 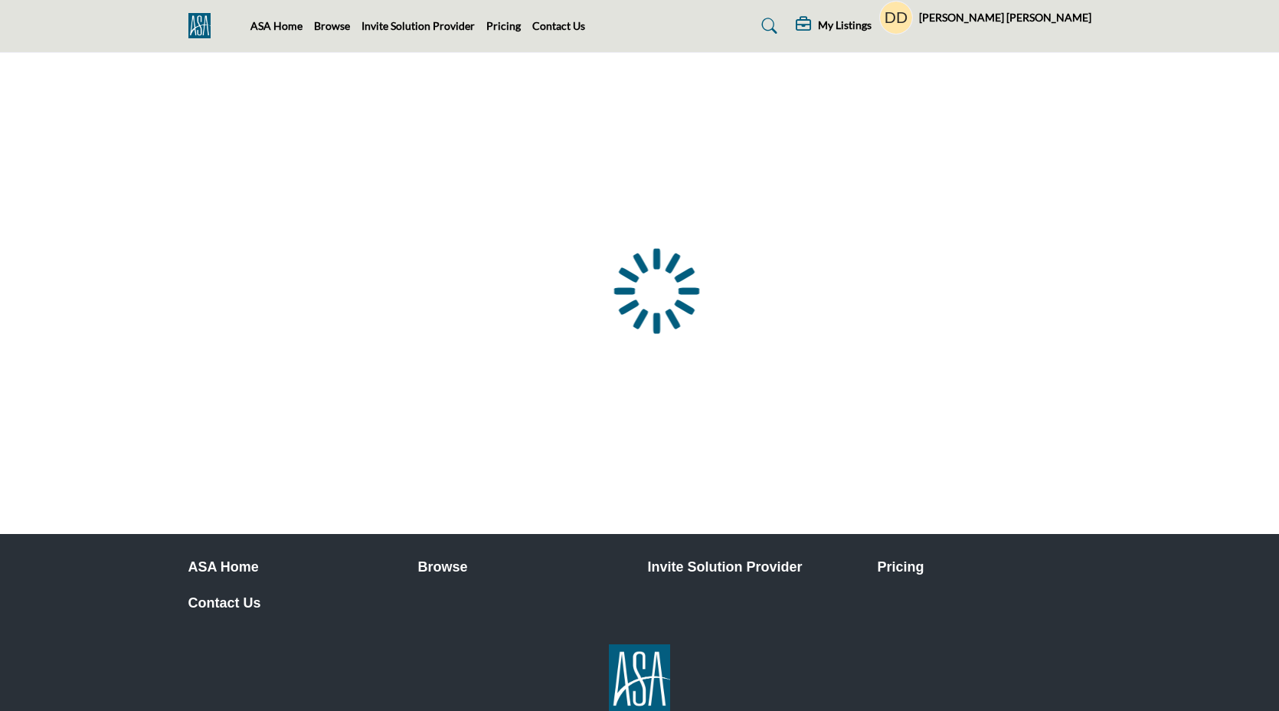 I want to click on p: Contact Us, so click(x=295, y=603).